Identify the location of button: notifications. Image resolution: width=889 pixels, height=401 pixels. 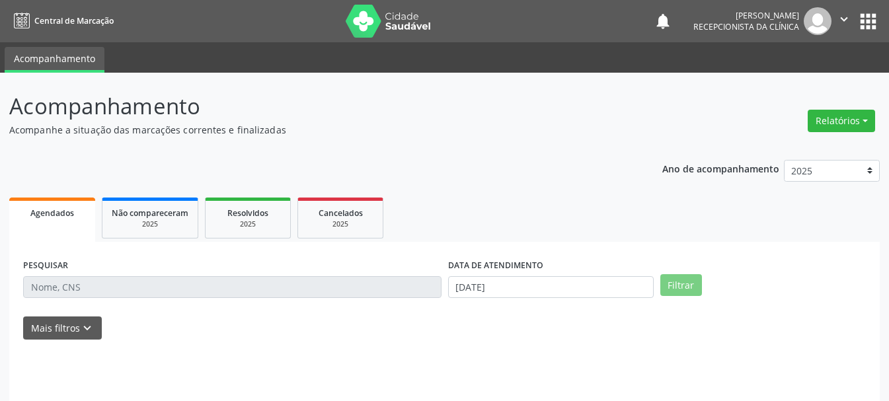
(663, 21).